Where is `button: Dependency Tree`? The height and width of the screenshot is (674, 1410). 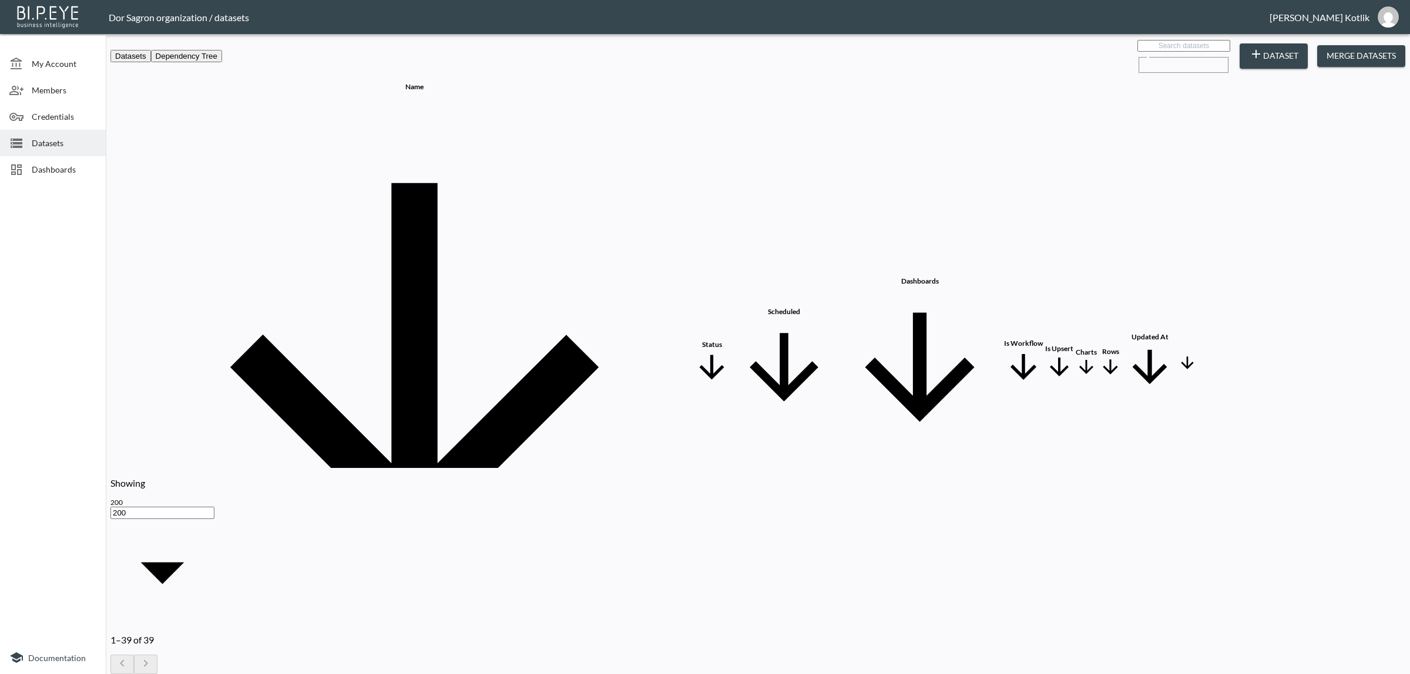
button: Dependency Tree is located at coordinates (186, 56).